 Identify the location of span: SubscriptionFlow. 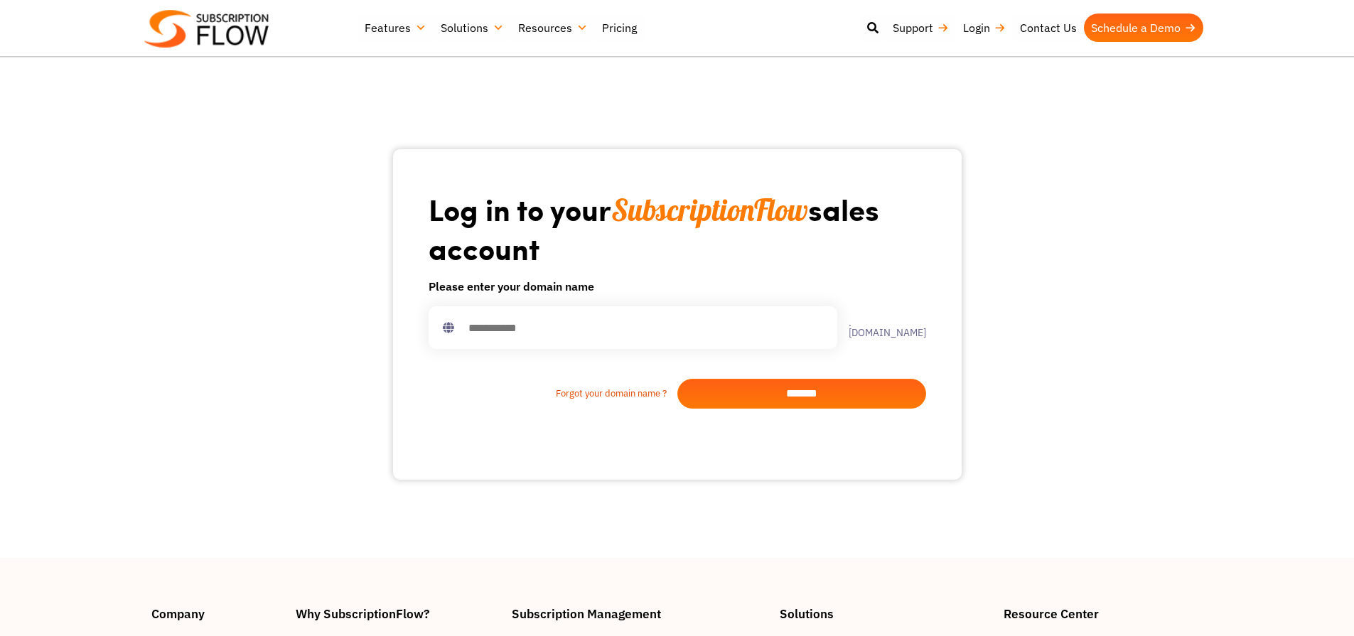
(709, 210).